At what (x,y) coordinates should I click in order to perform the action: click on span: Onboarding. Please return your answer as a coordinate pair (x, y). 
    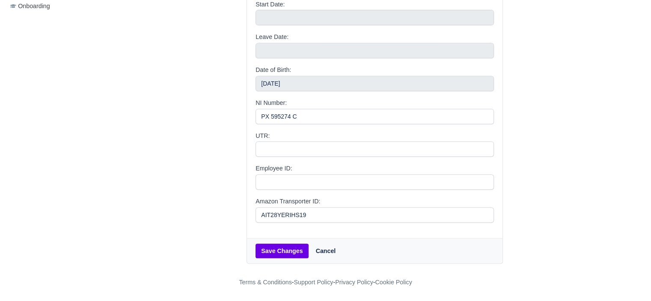
    Looking at the image, I should click on (30, 6).